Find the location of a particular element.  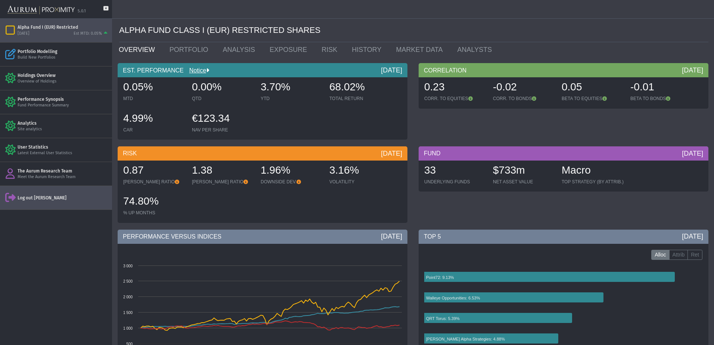

div: VOLATILITY is located at coordinates (360, 182).